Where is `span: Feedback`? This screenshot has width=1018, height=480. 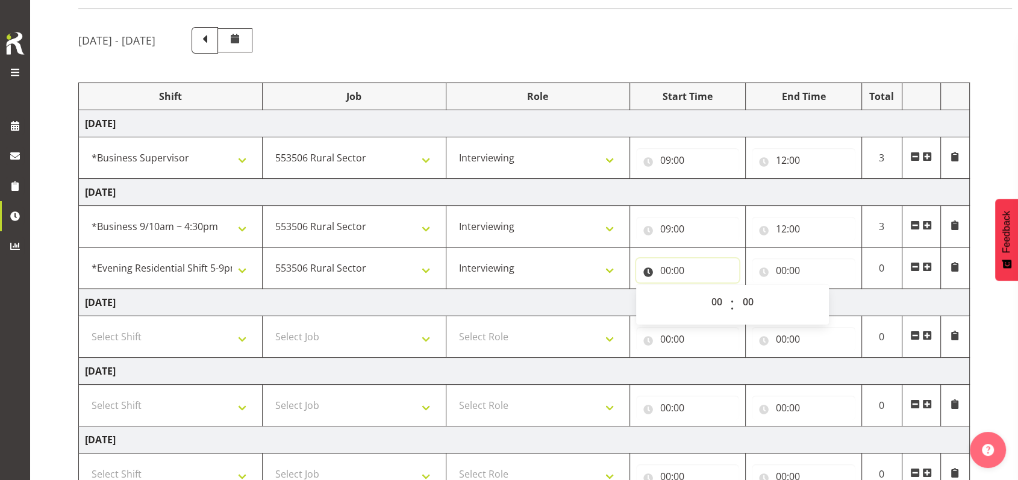 span: Feedback is located at coordinates (1007, 232).